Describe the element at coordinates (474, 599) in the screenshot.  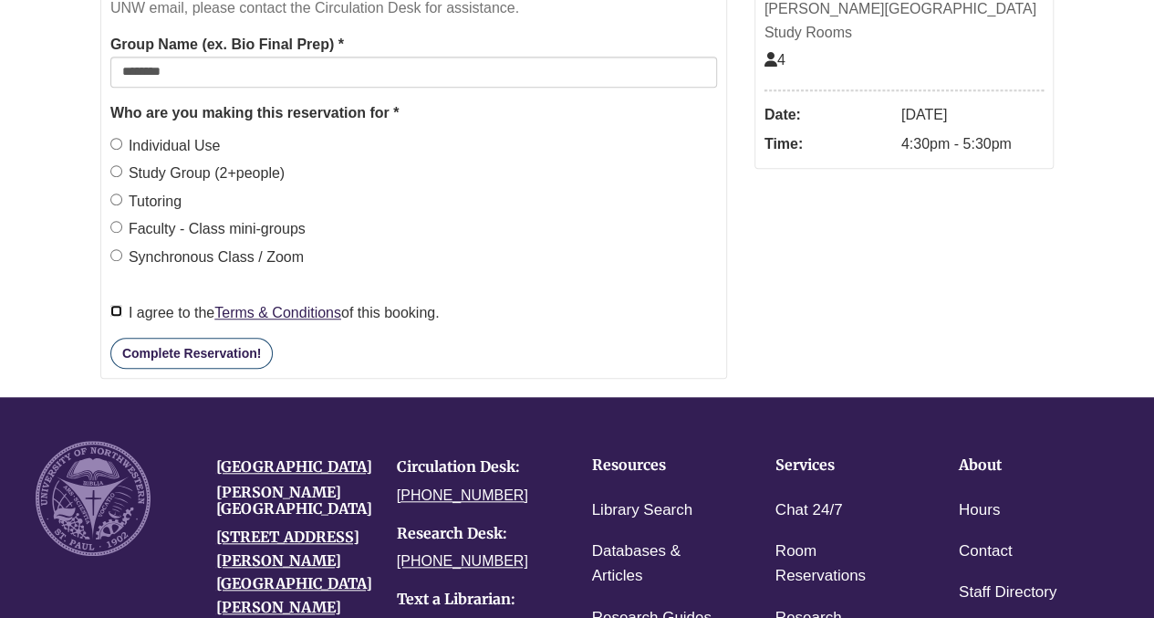
I see `h4: Text a Librarian:` at that location.